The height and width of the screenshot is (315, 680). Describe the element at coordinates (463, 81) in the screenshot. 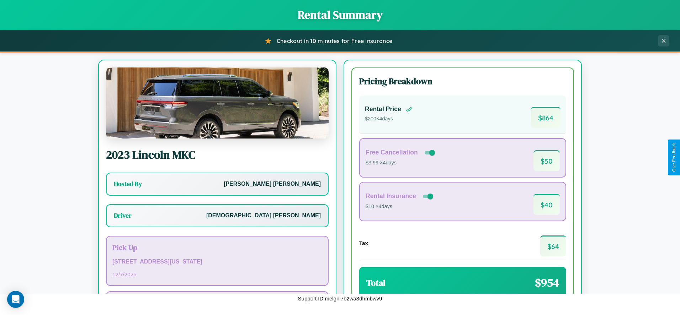

I see `h3: Pricing Breakdown` at that location.